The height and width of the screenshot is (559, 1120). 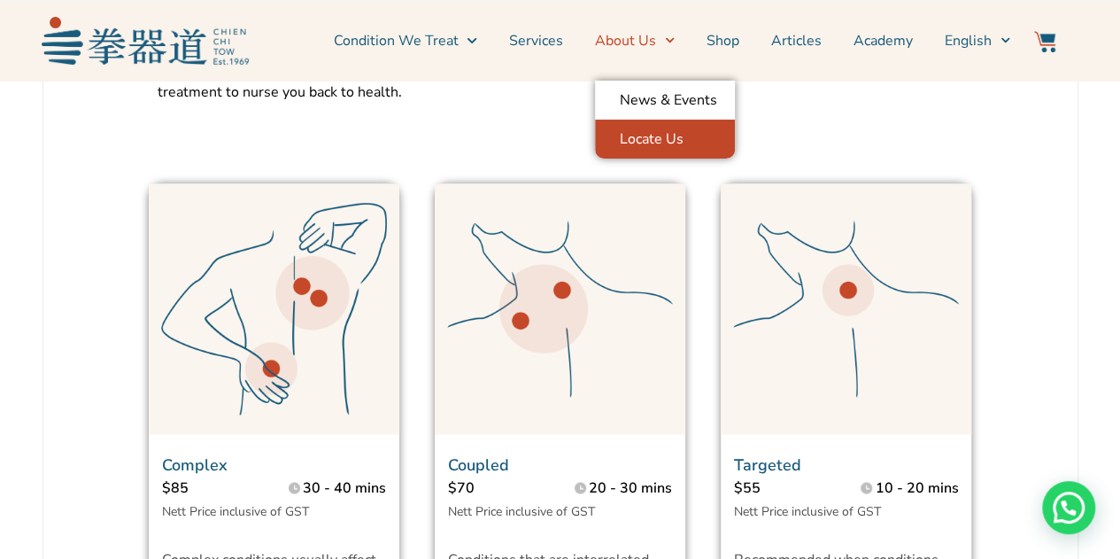 What do you see at coordinates (206, 487) in the screenshot?
I see `p: $85` at bounding box center [206, 487].